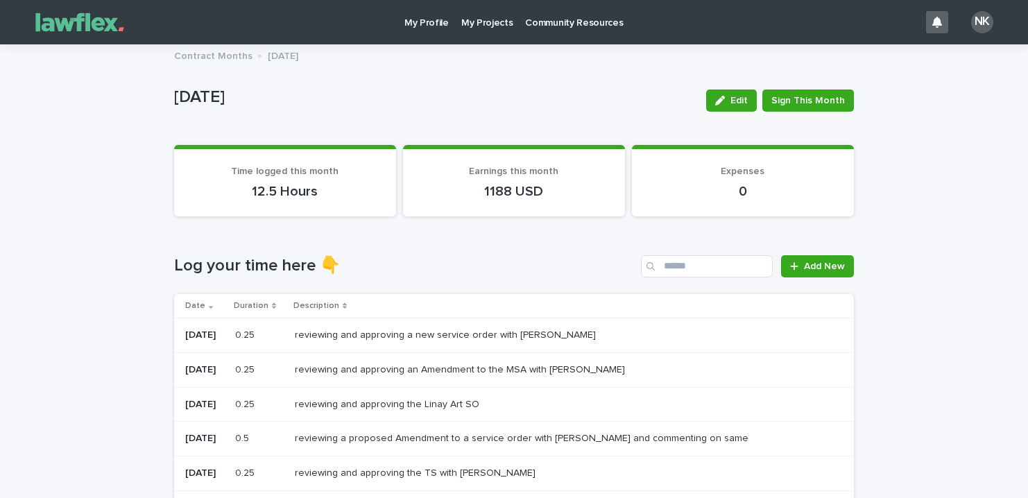 This screenshot has height=498, width=1028. I want to click on p: Date, so click(195, 306).